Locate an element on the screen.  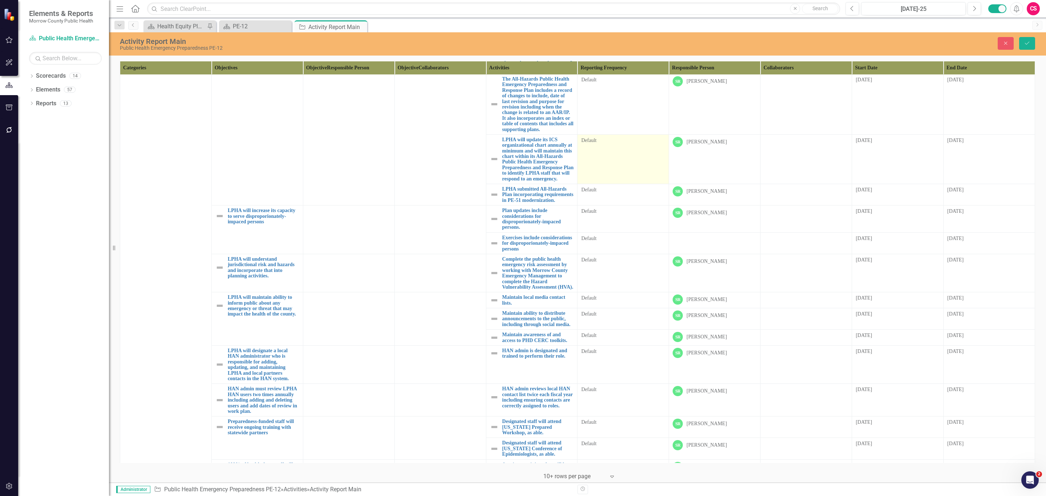
a: LPHA will update its ICS organizational chart annually at minimum and will maintain this chart wi... is located at coordinates (538, 159).